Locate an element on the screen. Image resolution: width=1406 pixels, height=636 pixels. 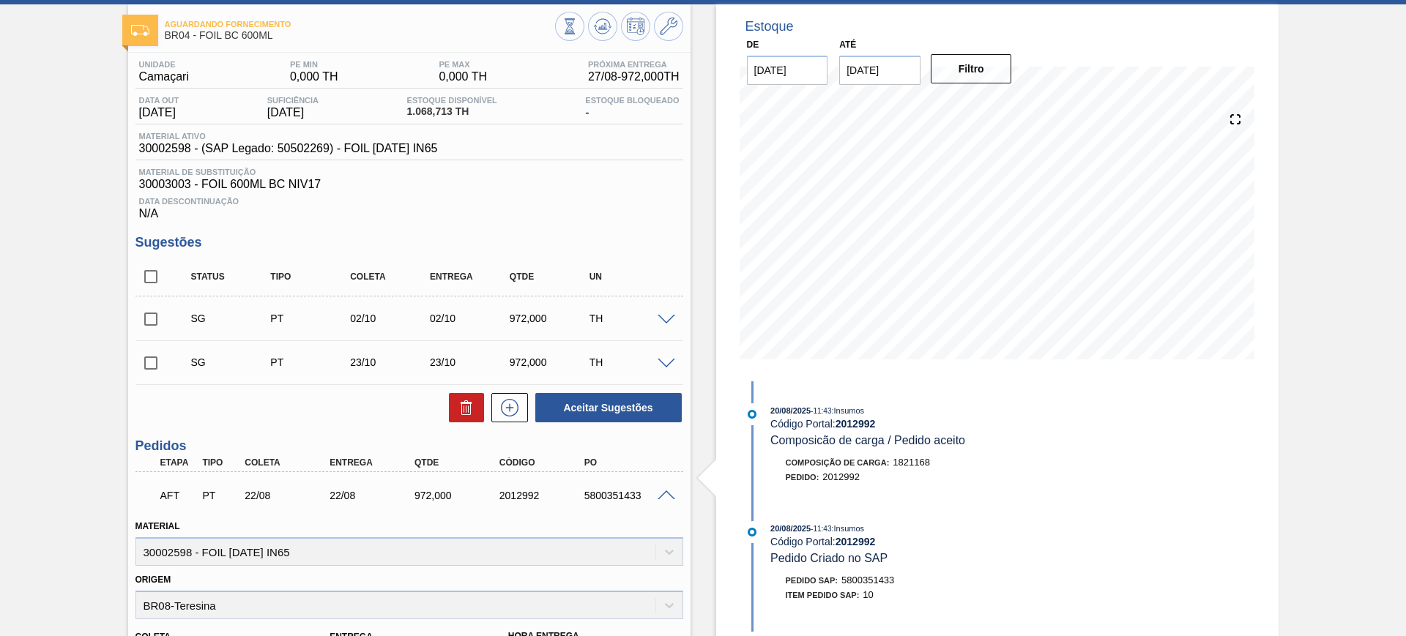
span: Pedido : is located at coordinates (802, 477).